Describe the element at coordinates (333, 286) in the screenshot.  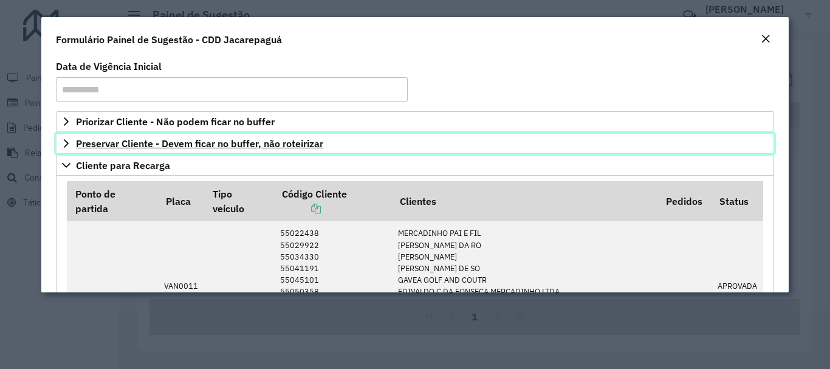
I see `td: 55022438 55029922 55034330 55041191 55045101 55050358 55052407 55062831 55094193 55098897` at that location.